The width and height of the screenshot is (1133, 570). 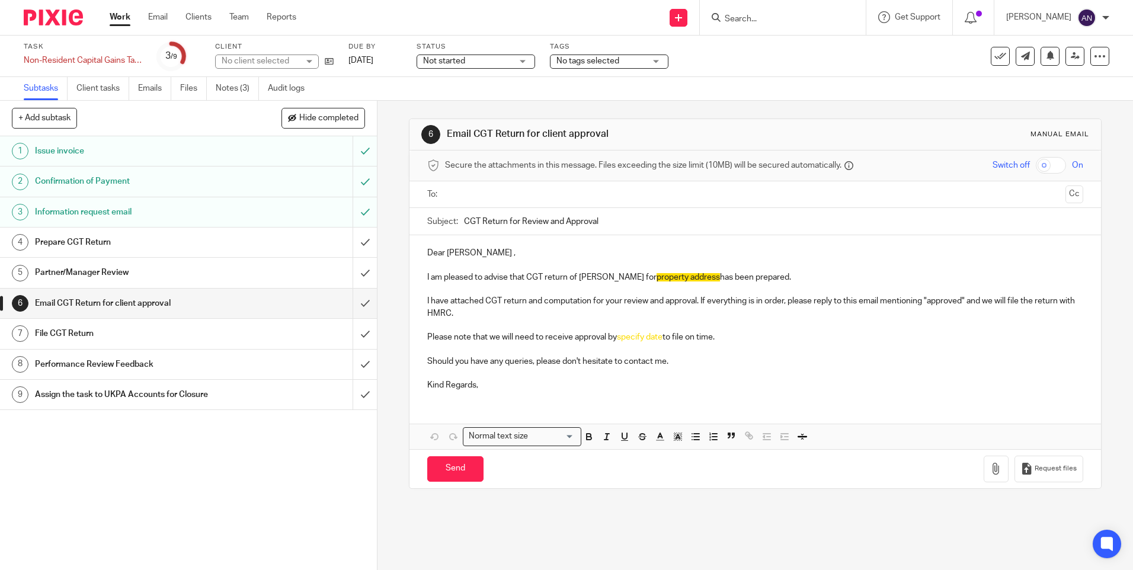 I want to click on div: 2, so click(x=20, y=182).